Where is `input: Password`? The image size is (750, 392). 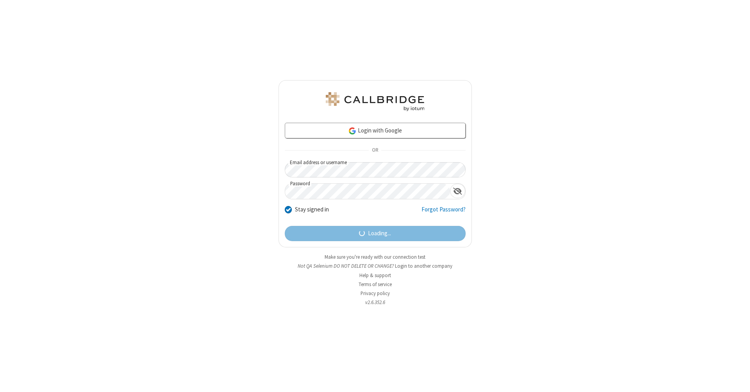
input: Password is located at coordinates (368, 191).